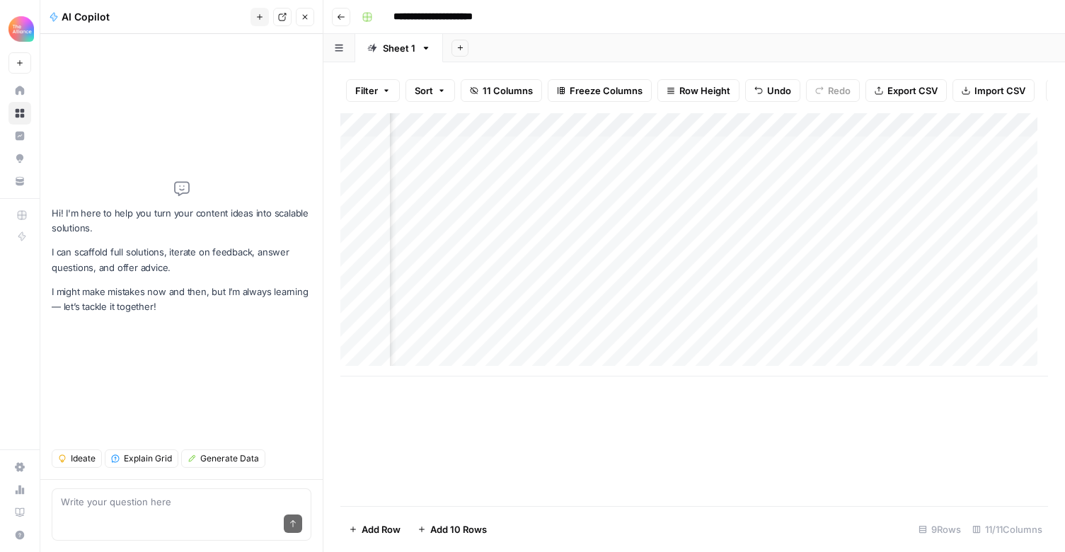 This screenshot has height=552, width=1065. I want to click on span: Add 10 Rows, so click(459, 529).